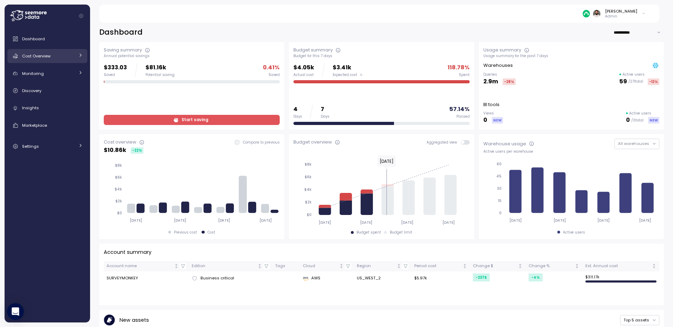 This screenshot has height=327, width=673. What do you see at coordinates (47, 108) in the screenshot?
I see `a: Insights` at bounding box center [47, 108].